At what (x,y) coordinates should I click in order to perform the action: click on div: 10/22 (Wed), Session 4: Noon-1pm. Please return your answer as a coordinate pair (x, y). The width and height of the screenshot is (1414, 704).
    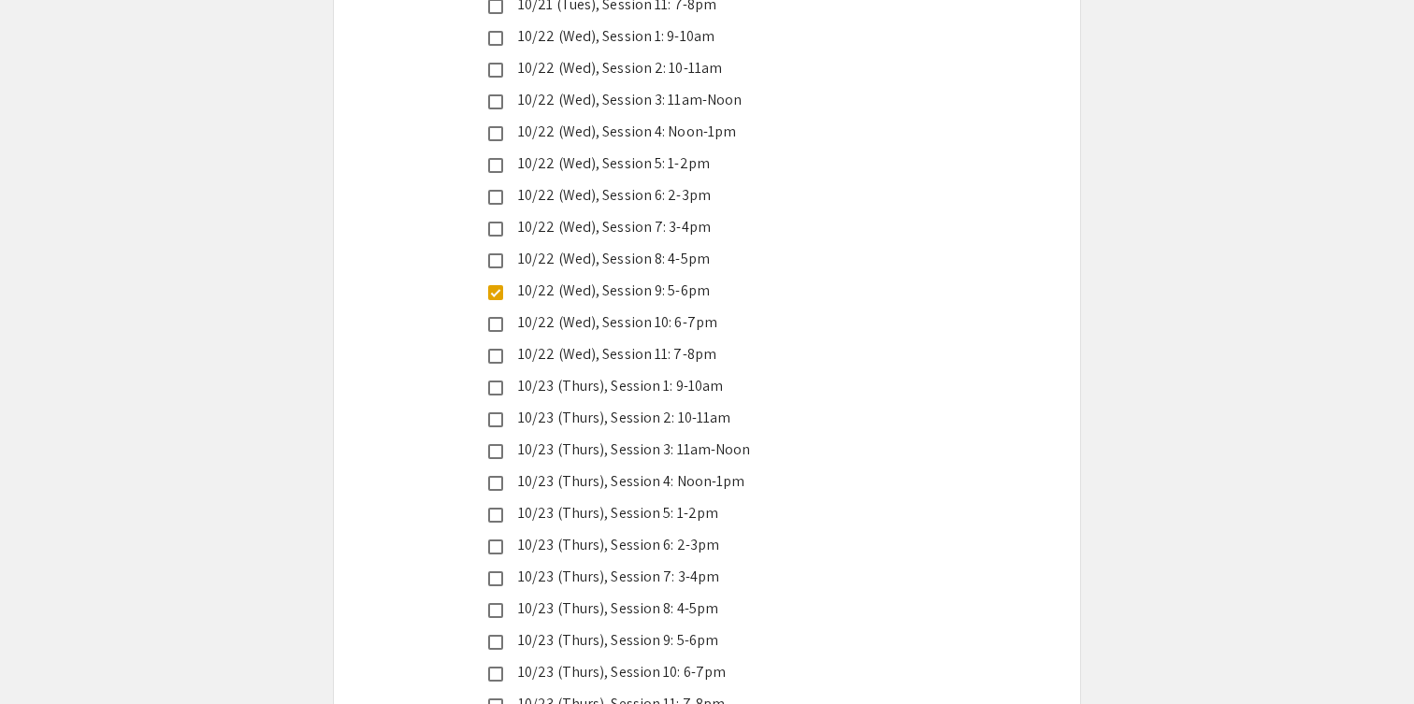
    Looking at the image, I should click on (700, 132).